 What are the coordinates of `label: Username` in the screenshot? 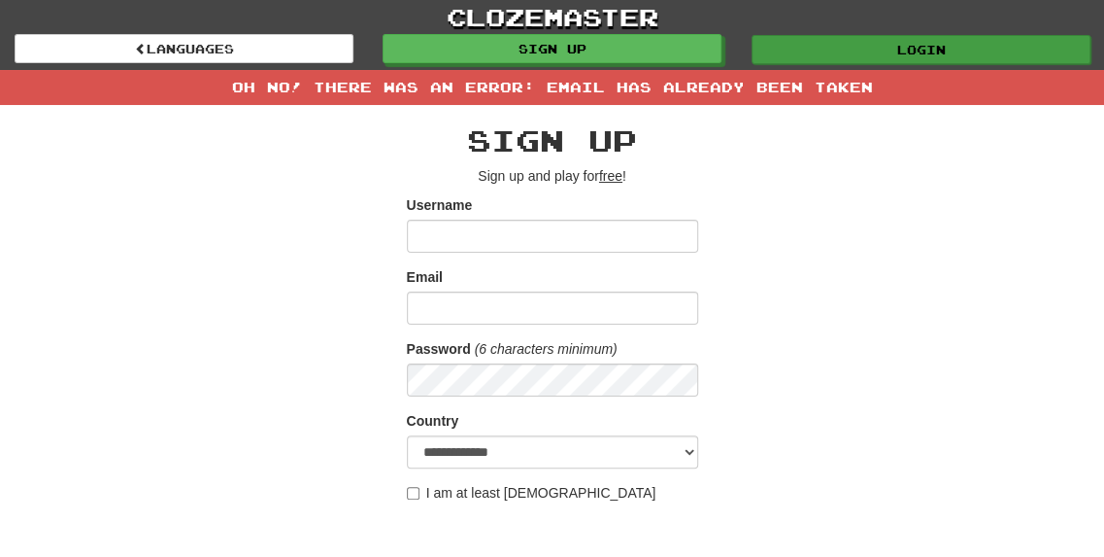 It's located at (440, 205).